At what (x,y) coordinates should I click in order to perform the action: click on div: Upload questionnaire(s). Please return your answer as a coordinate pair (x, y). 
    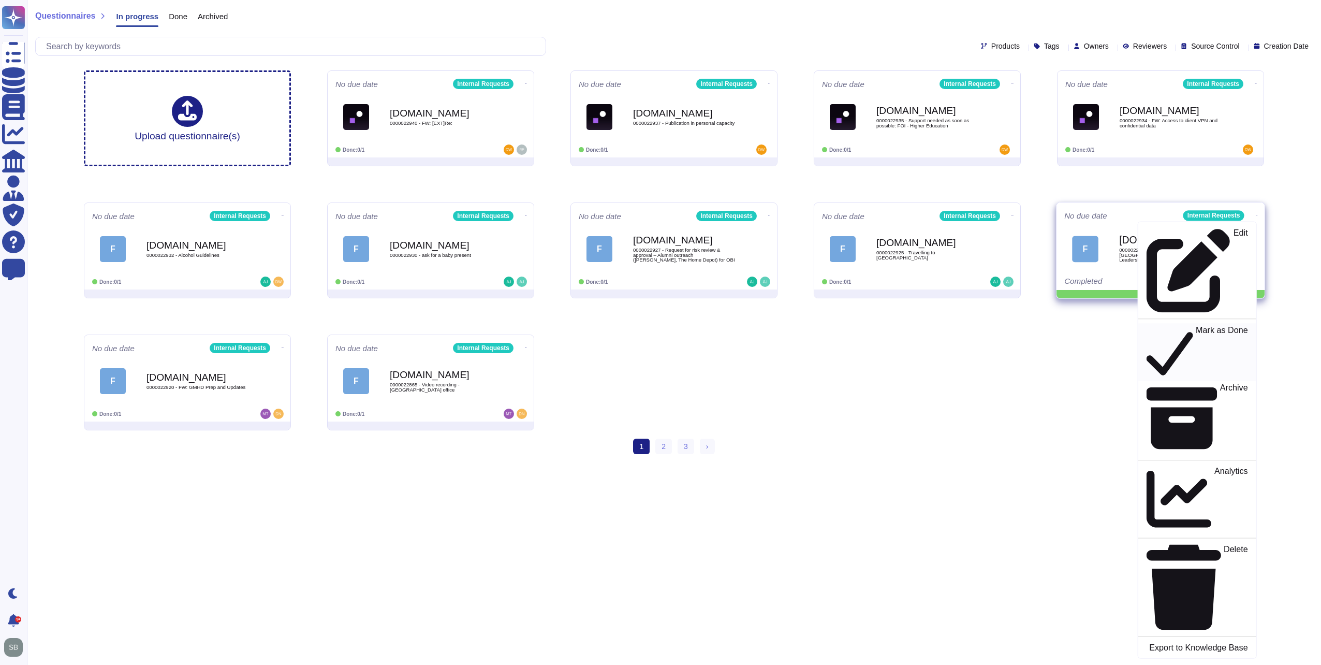
    Looking at the image, I should click on (187, 118).